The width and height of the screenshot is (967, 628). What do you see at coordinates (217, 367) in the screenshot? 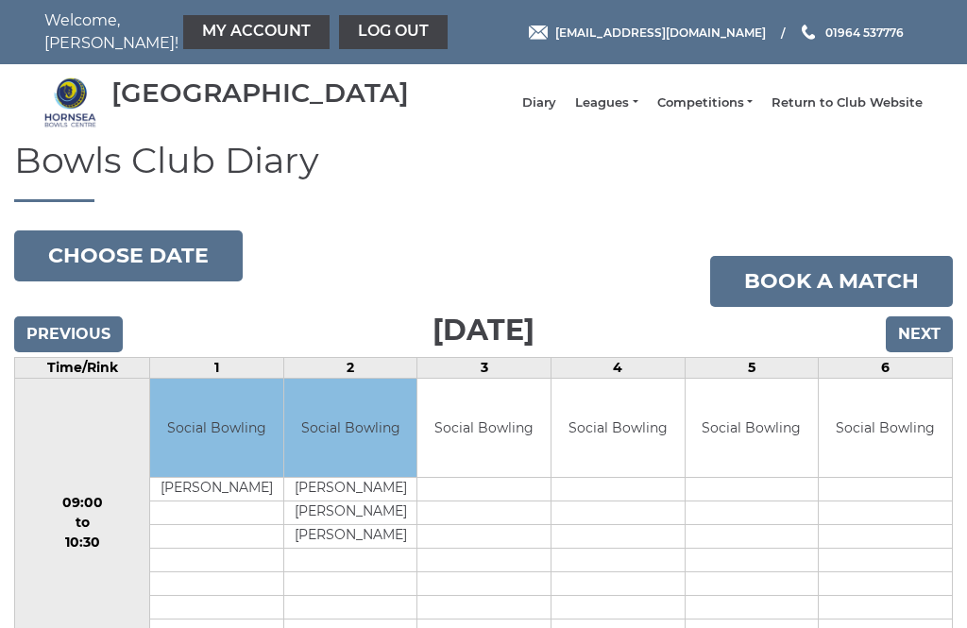
I see `td: 1` at bounding box center [217, 367].